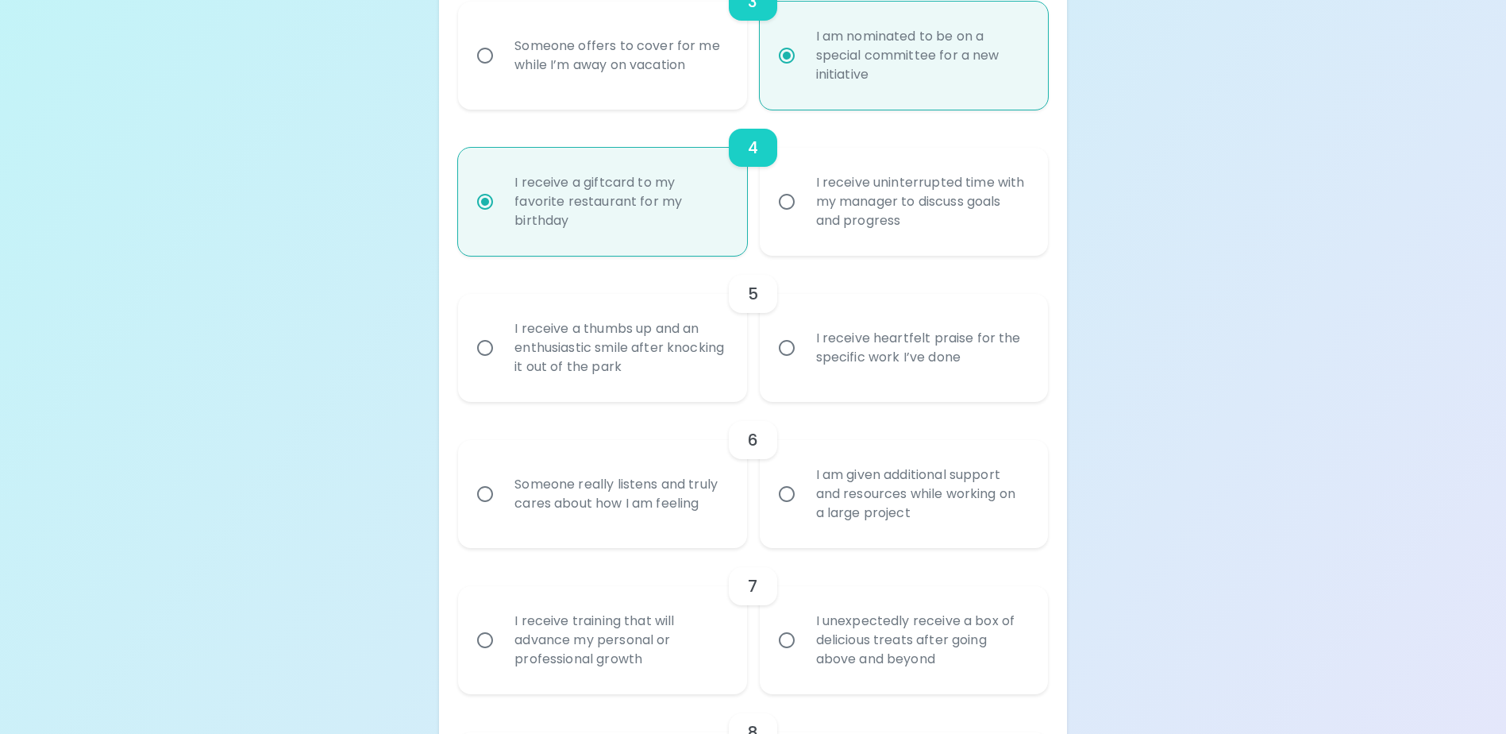  Describe the element at coordinates (753, 294) in the screenshot. I see `h6: 5` at that location.